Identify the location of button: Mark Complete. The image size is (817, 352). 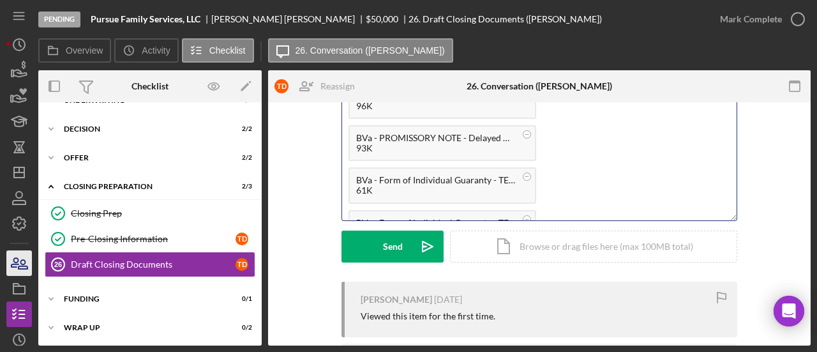
(759, 19).